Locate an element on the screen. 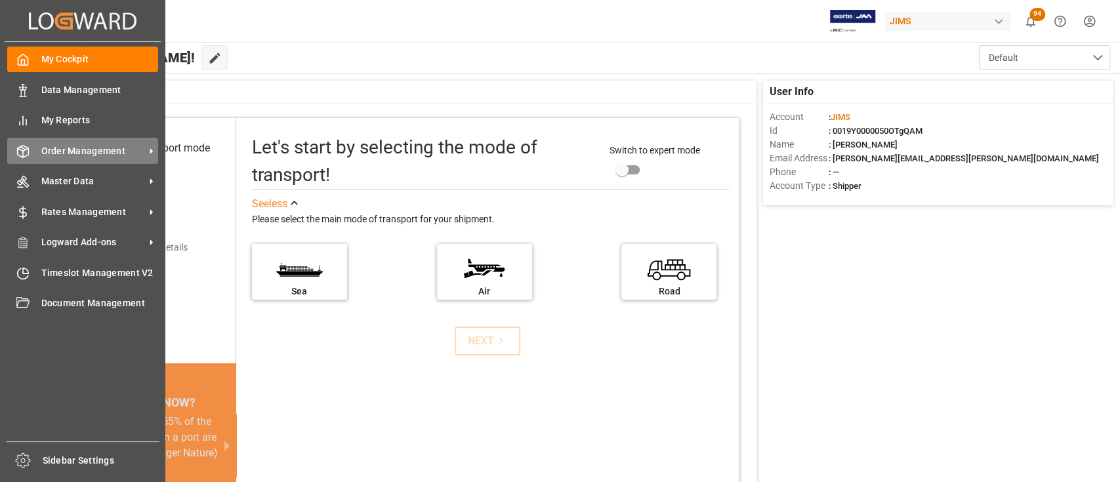  div: Please select the main mode of transport for your shipment. is located at coordinates (491, 220).